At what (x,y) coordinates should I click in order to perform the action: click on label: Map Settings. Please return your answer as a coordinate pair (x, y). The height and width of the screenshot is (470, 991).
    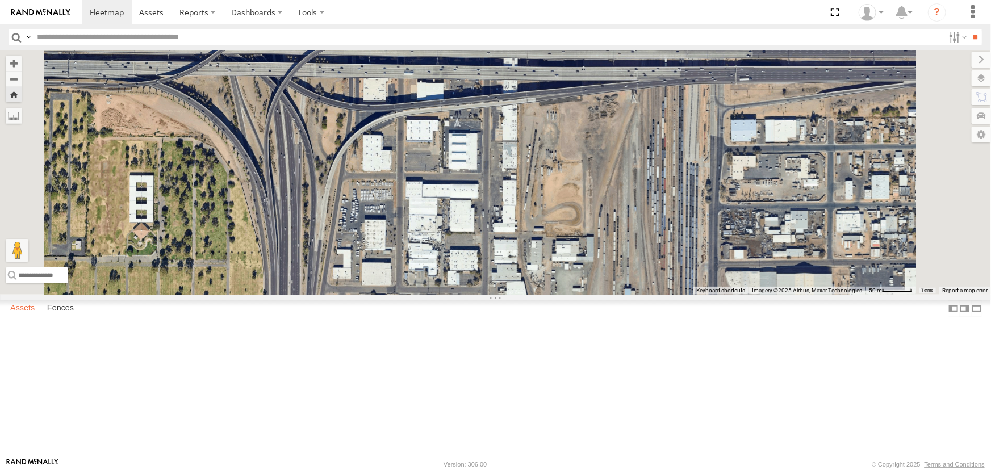
    Looking at the image, I should click on (981, 135).